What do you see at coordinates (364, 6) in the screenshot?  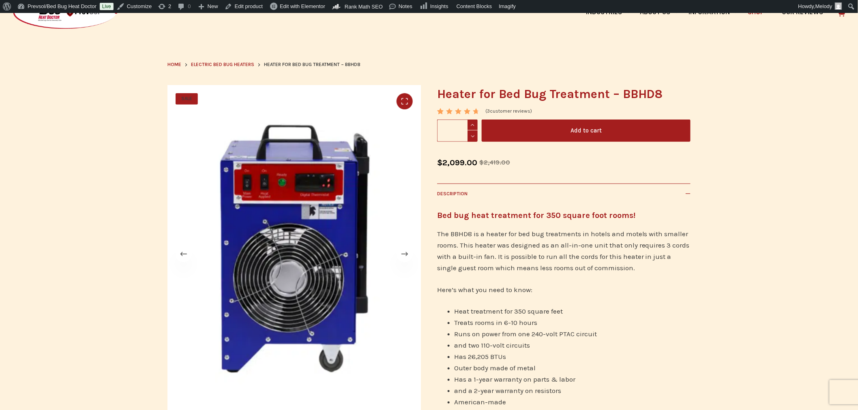 I see `span: Rank Math SEO` at bounding box center [364, 6].